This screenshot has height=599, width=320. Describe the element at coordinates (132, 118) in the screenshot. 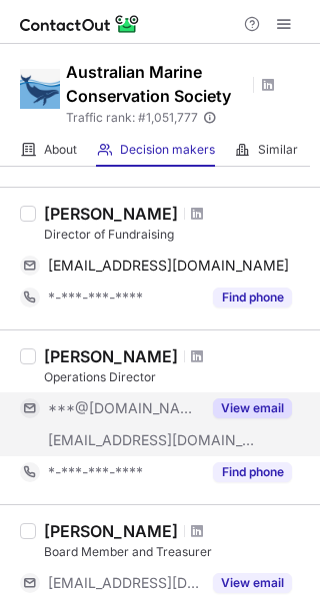

I see `span: Traffic rank: # 1,051,777` at that location.